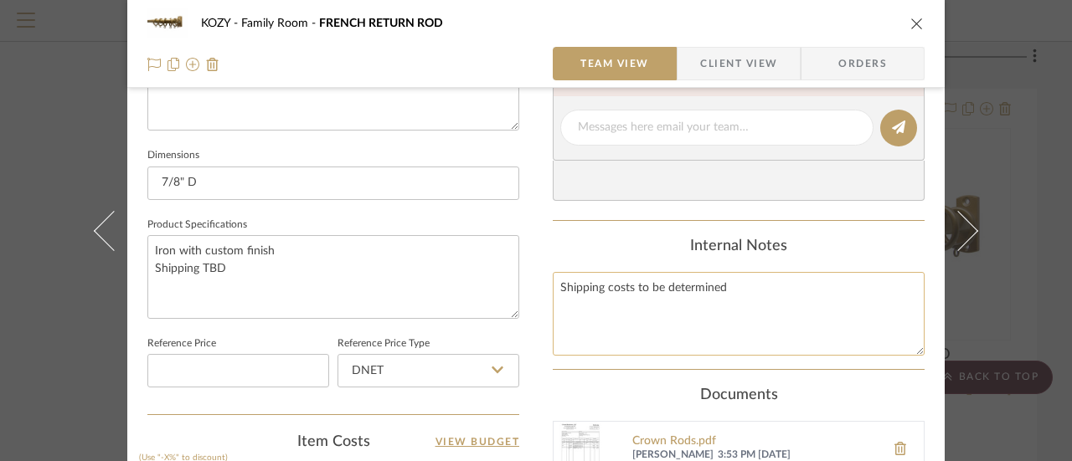 Image resolution: width=1072 pixels, height=461 pixels. I want to click on div: Documents, so click(739, 396).